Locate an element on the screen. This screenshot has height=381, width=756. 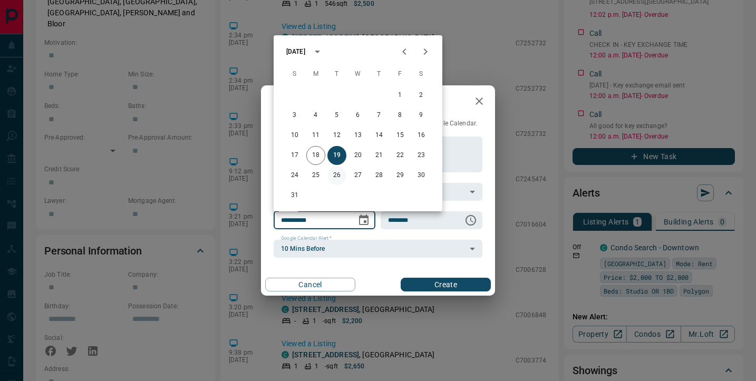
button: Choose time, selected time is 6:00 AM is located at coordinates (471, 220).